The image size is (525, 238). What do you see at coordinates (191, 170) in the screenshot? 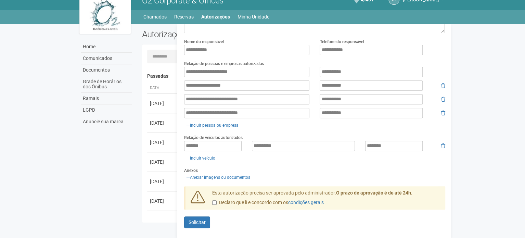
I see `label: Anexos` at bounding box center [191, 170].